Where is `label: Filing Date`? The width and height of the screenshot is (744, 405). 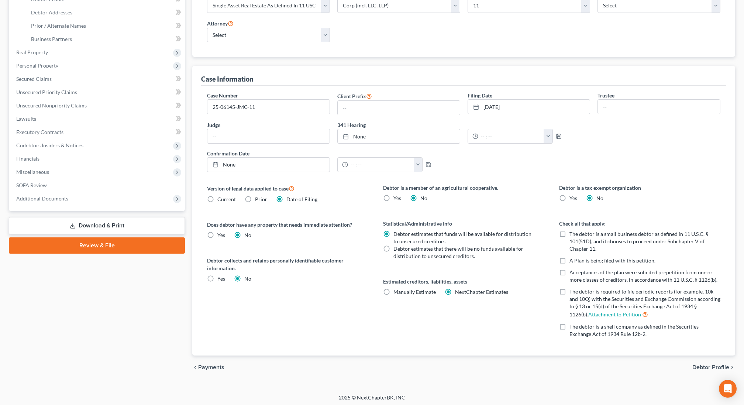 label: Filing Date is located at coordinates (480, 95).